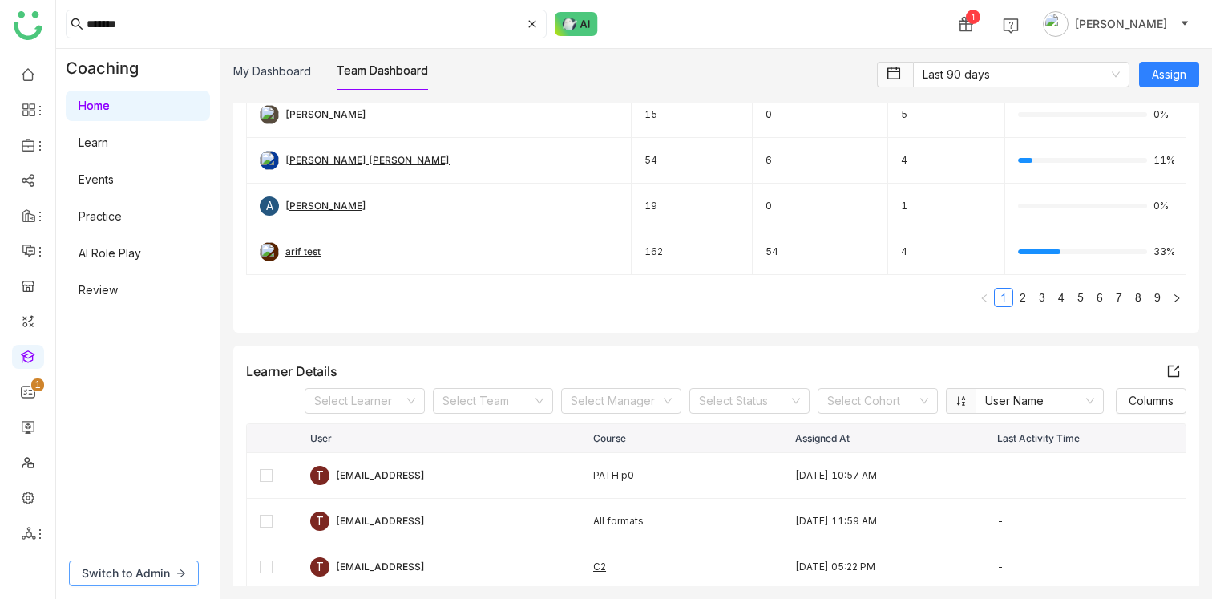 The image size is (1212, 599). I want to click on td: All formats, so click(681, 521).